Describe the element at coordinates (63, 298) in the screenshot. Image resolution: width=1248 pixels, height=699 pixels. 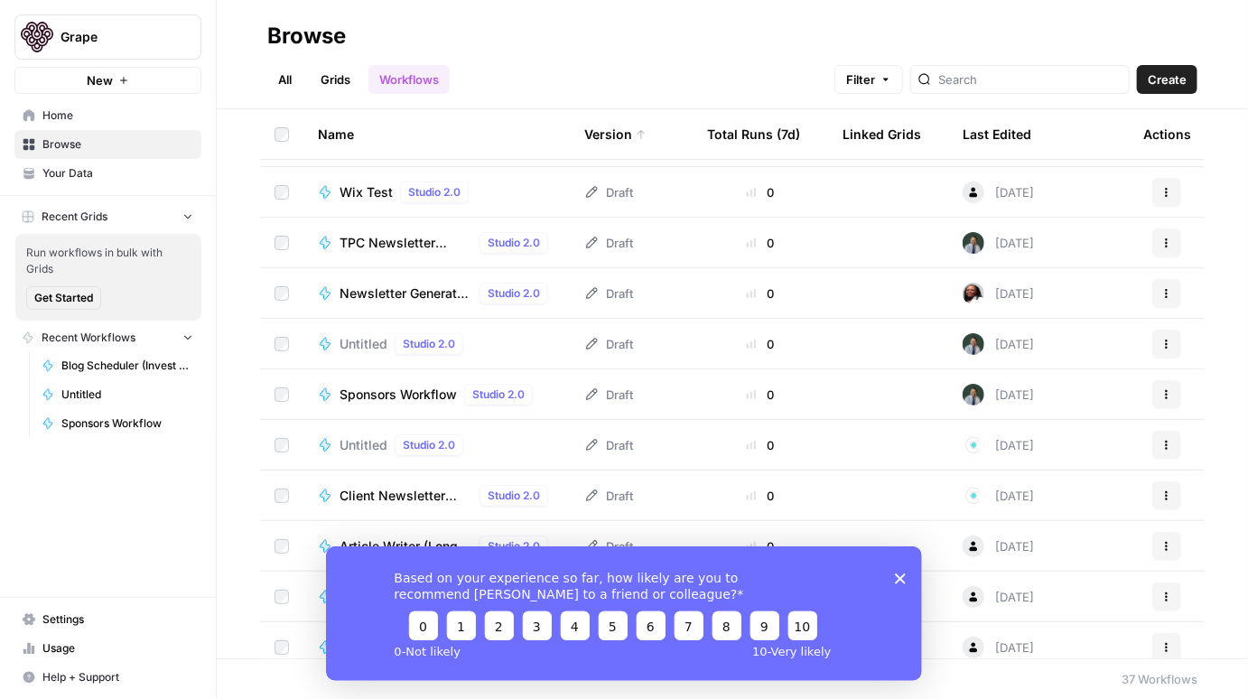
I see `button: Get Started` at that location.